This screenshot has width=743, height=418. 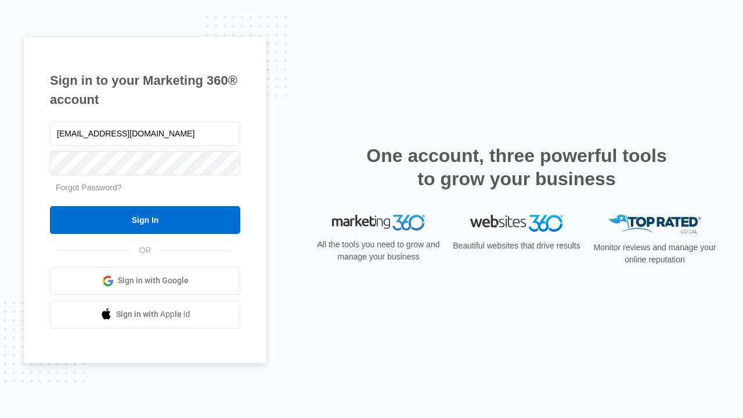 I want to click on a: Sign in with Google, so click(x=145, y=281).